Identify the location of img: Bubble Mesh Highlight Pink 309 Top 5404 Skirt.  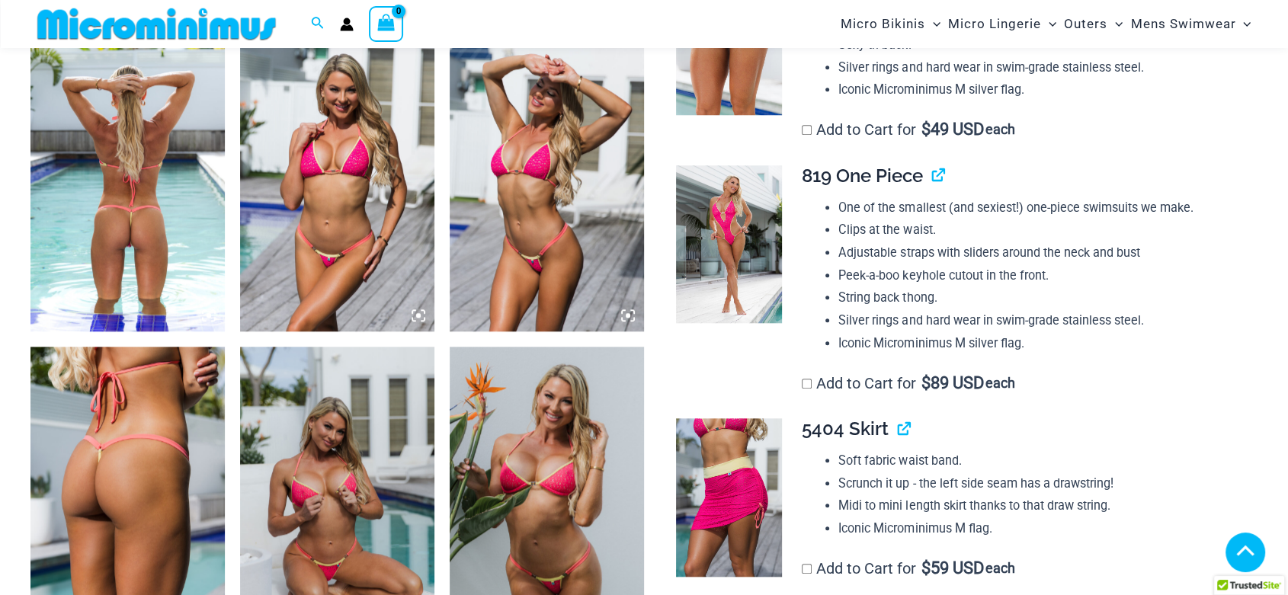
(729, 498).